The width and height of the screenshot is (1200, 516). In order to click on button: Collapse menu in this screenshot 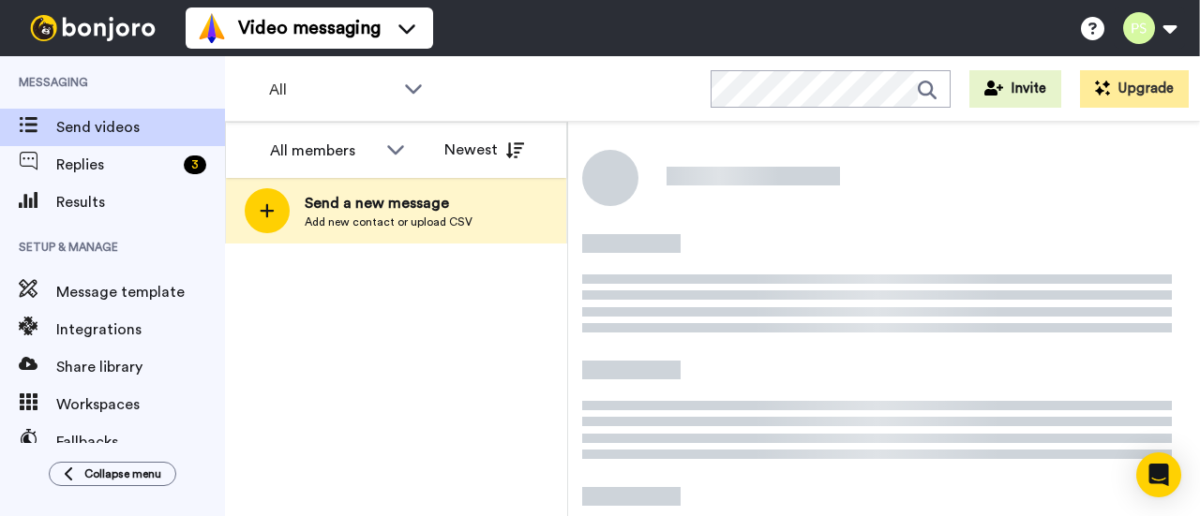, I will do `click(112, 474)`.